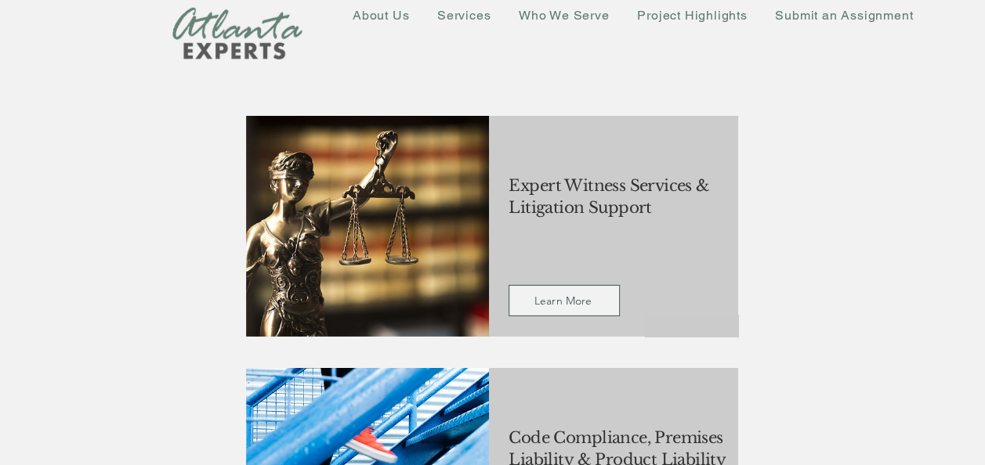 This screenshot has height=465, width=985. Describe the element at coordinates (237, 34) in the screenshot. I see `img: New Logo Transparent Background_edited.png` at that location.